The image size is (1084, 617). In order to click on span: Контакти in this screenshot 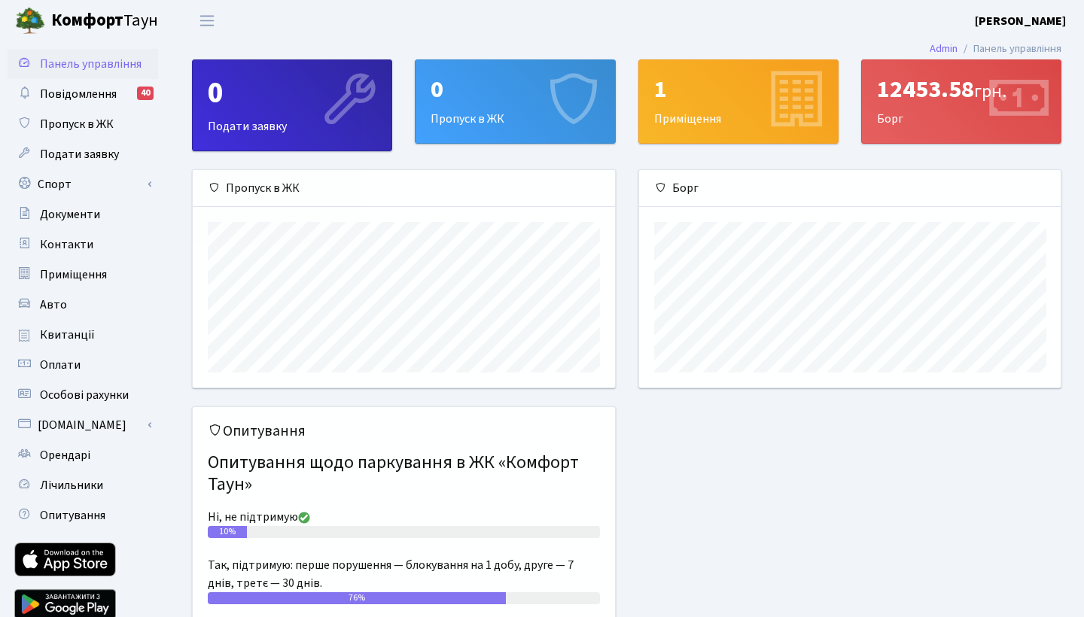, I will do `click(66, 245)`.